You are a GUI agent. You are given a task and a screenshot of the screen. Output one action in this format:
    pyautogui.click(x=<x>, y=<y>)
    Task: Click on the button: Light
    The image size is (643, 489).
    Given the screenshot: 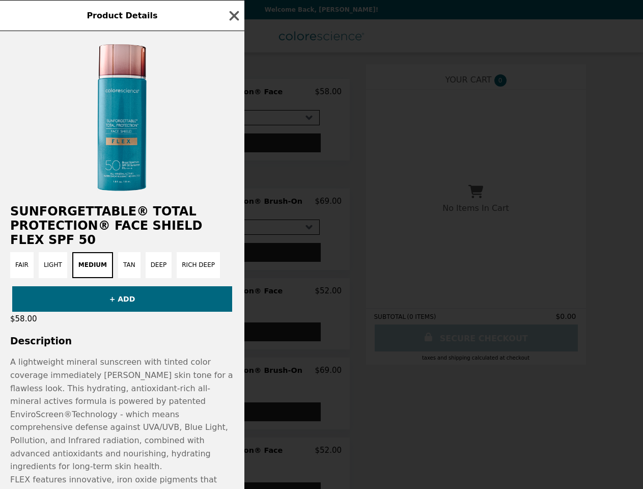 What is the action you would take?
    pyautogui.click(x=53, y=265)
    